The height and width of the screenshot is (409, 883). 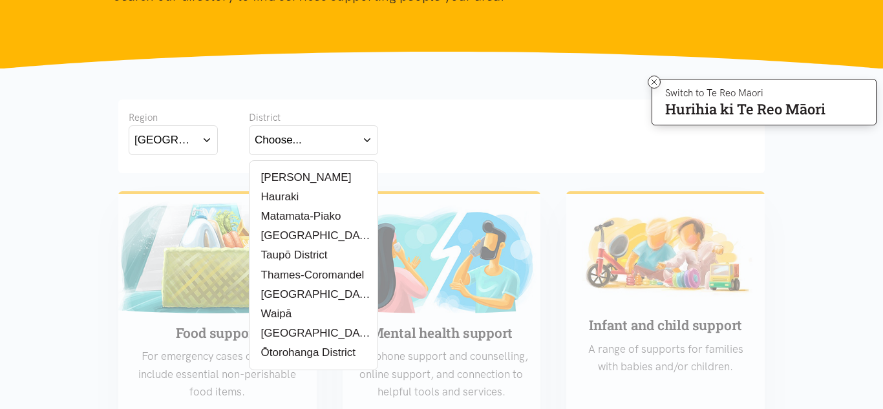 What do you see at coordinates (173, 118) in the screenshot?
I see `div: Region` at bounding box center [173, 118].